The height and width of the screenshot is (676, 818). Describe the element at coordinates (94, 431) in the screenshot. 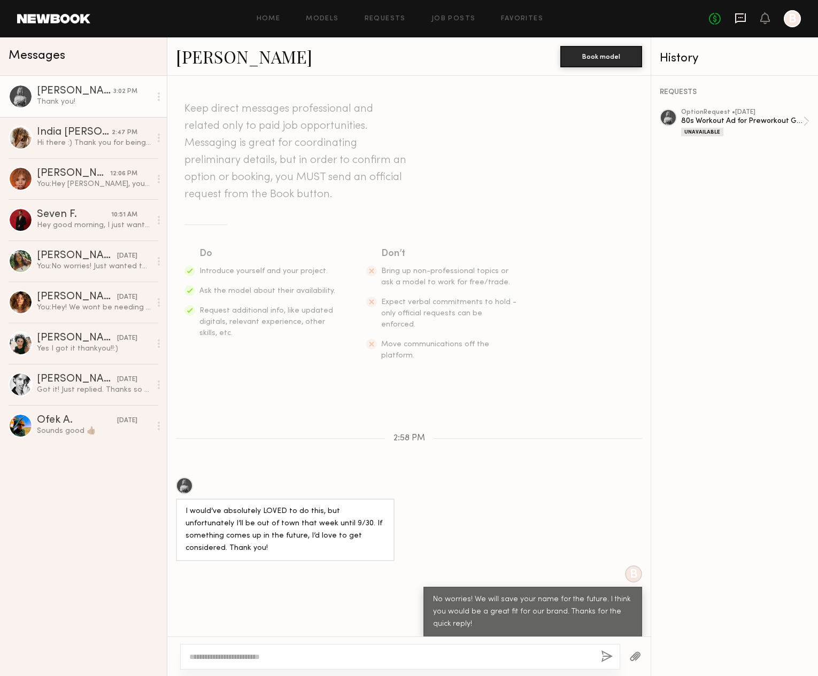

I see `div: Sounds good 👍🏽` at that location.